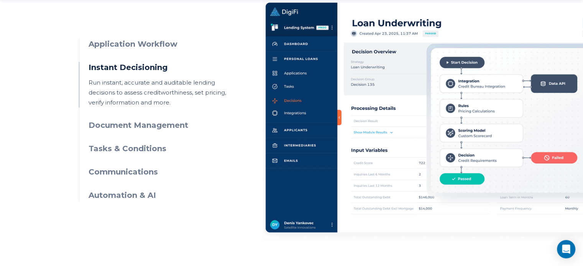 The height and width of the screenshot is (266, 583). What do you see at coordinates (158, 195) in the screenshot?
I see `h3: Automation & AI` at bounding box center [158, 195].